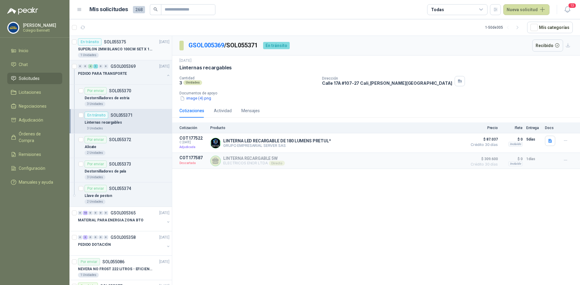 The image size is (580, 285). I want to click on p: Flete, so click(512, 128).